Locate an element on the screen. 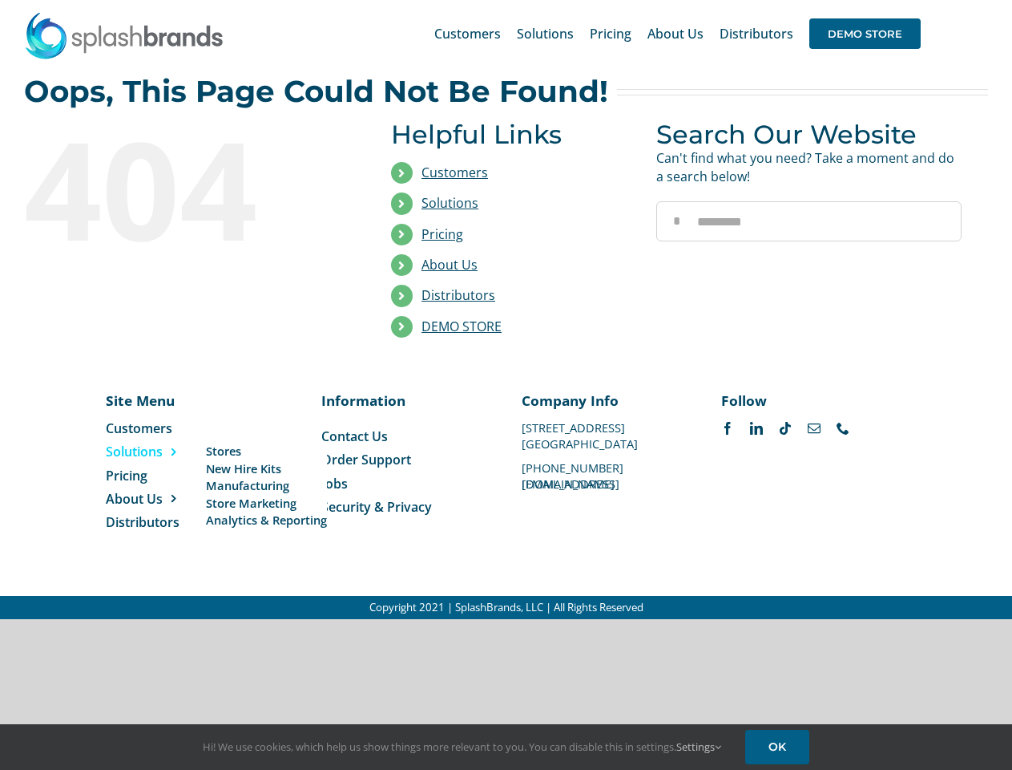  span: Store Marketing is located at coordinates (251, 503).